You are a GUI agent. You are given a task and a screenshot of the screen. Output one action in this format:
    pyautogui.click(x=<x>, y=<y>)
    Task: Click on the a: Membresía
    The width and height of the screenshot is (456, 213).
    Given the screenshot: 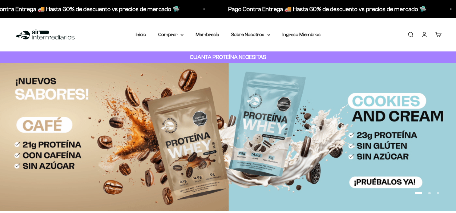 What is the action you would take?
    pyautogui.click(x=207, y=34)
    